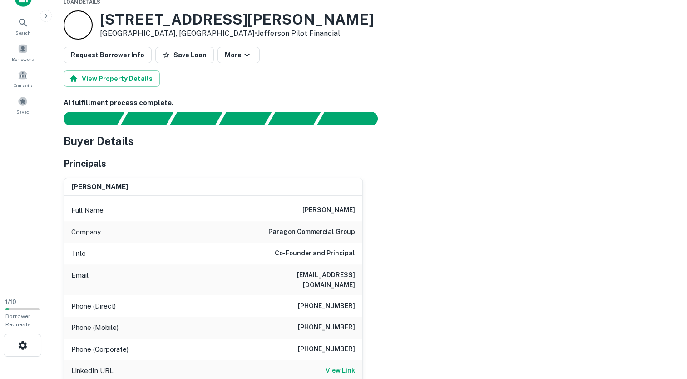 The width and height of the screenshot is (687, 379). I want to click on span: Borrower Requests, so click(18, 320).